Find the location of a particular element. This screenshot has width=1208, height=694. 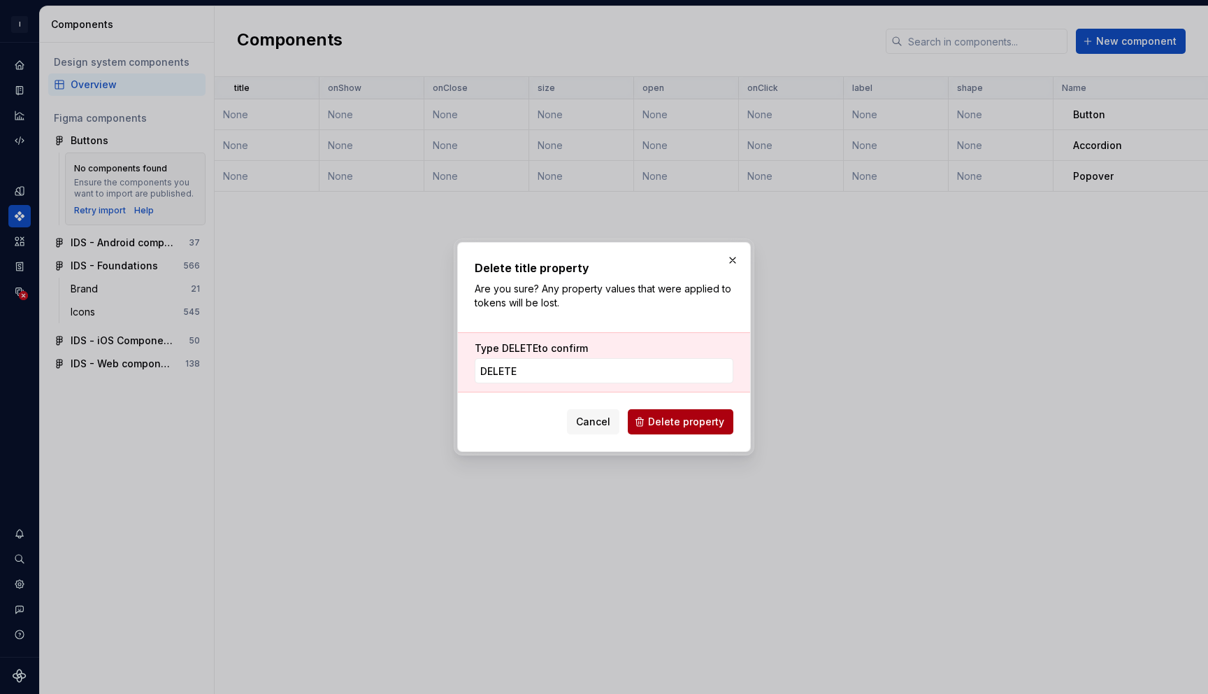

h2: Delete title property is located at coordinates (604, 268).